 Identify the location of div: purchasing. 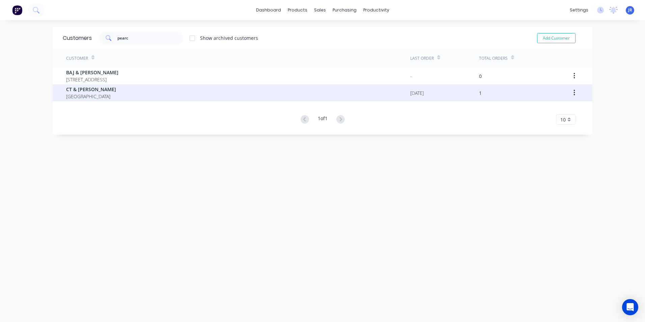
(344, 10).